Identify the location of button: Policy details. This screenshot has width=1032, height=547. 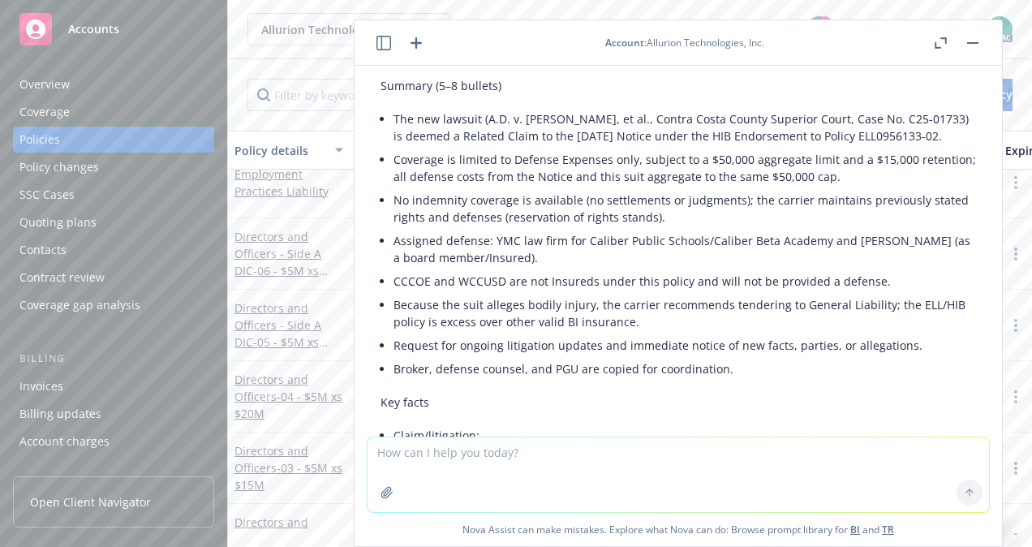
(289, 150).